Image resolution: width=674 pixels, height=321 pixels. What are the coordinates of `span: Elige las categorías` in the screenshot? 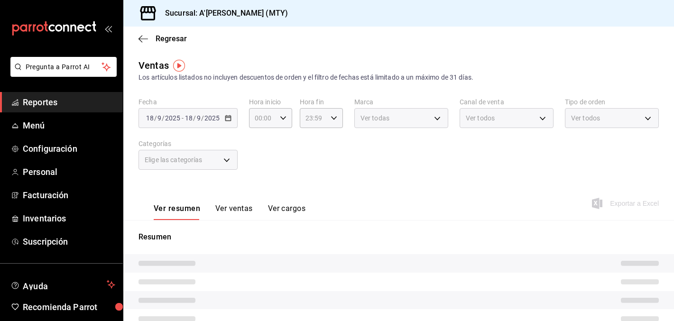 It's located at (174, 160).